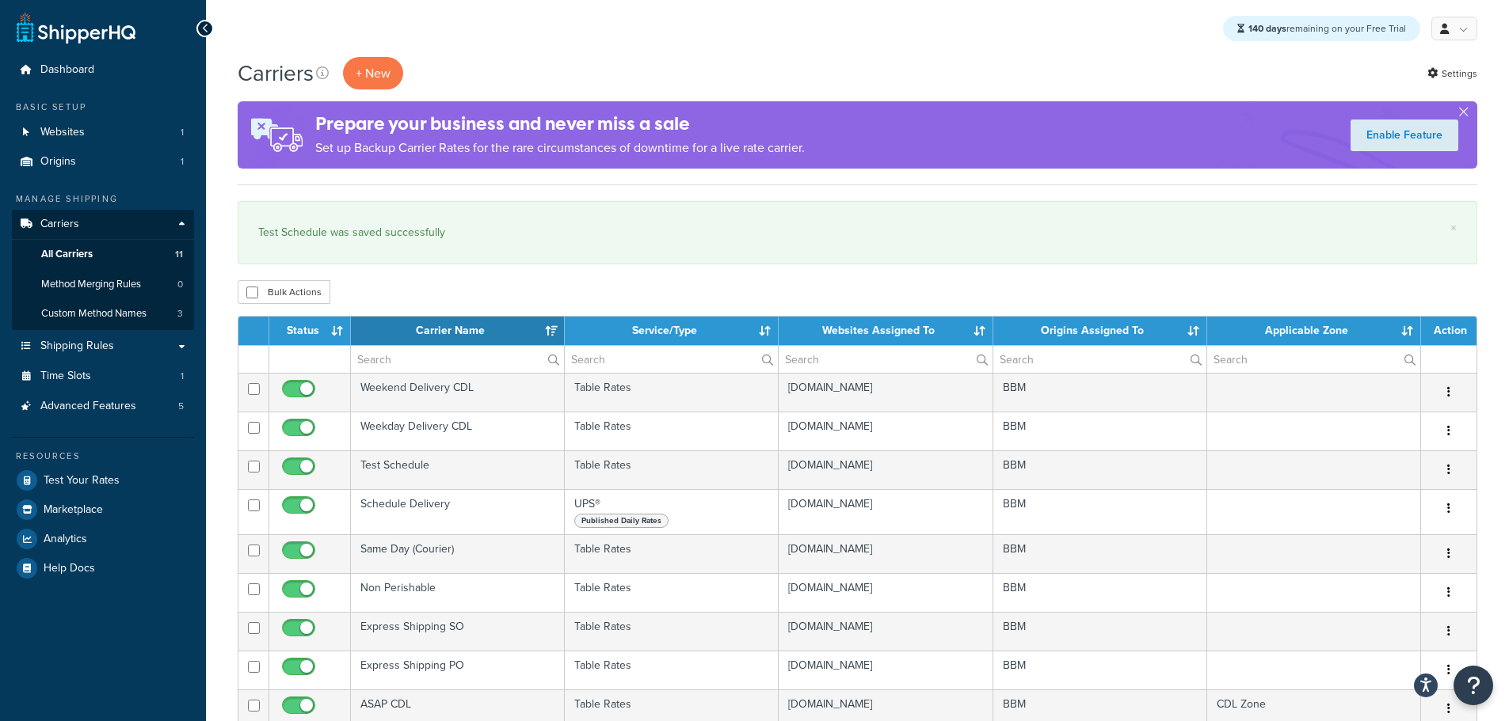  What do you see at coordinates (103, 406) in the screenshot?
I see `li: Advanced Features` at bounding box center [103, 406].